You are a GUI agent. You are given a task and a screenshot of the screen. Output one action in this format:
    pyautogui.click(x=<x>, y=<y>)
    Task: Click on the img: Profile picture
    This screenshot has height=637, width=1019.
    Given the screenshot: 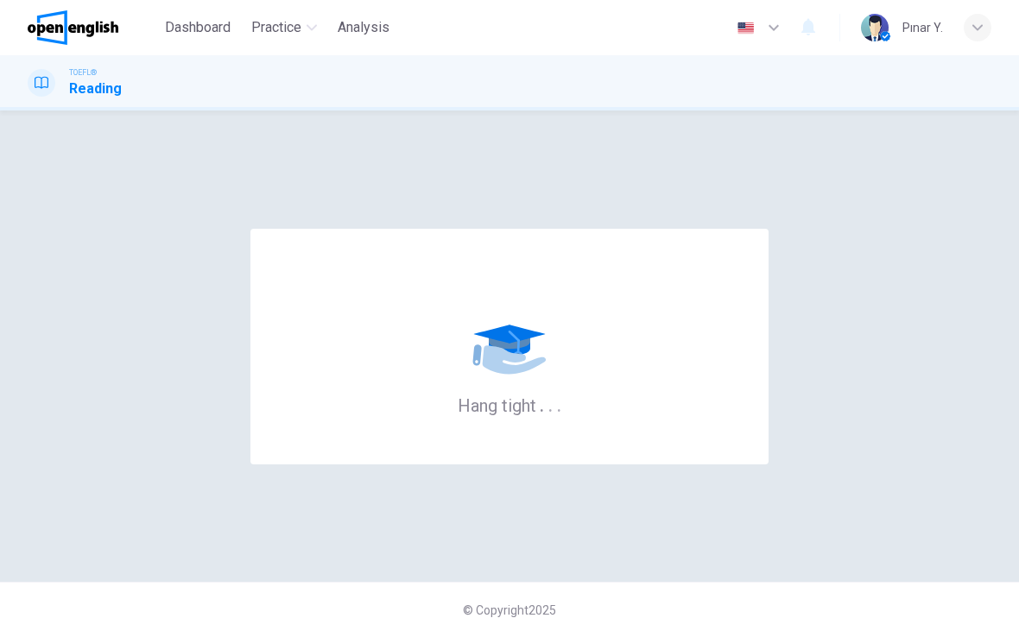 What is the action you would take?
    pyautogui.click(x=875, y=28)
    